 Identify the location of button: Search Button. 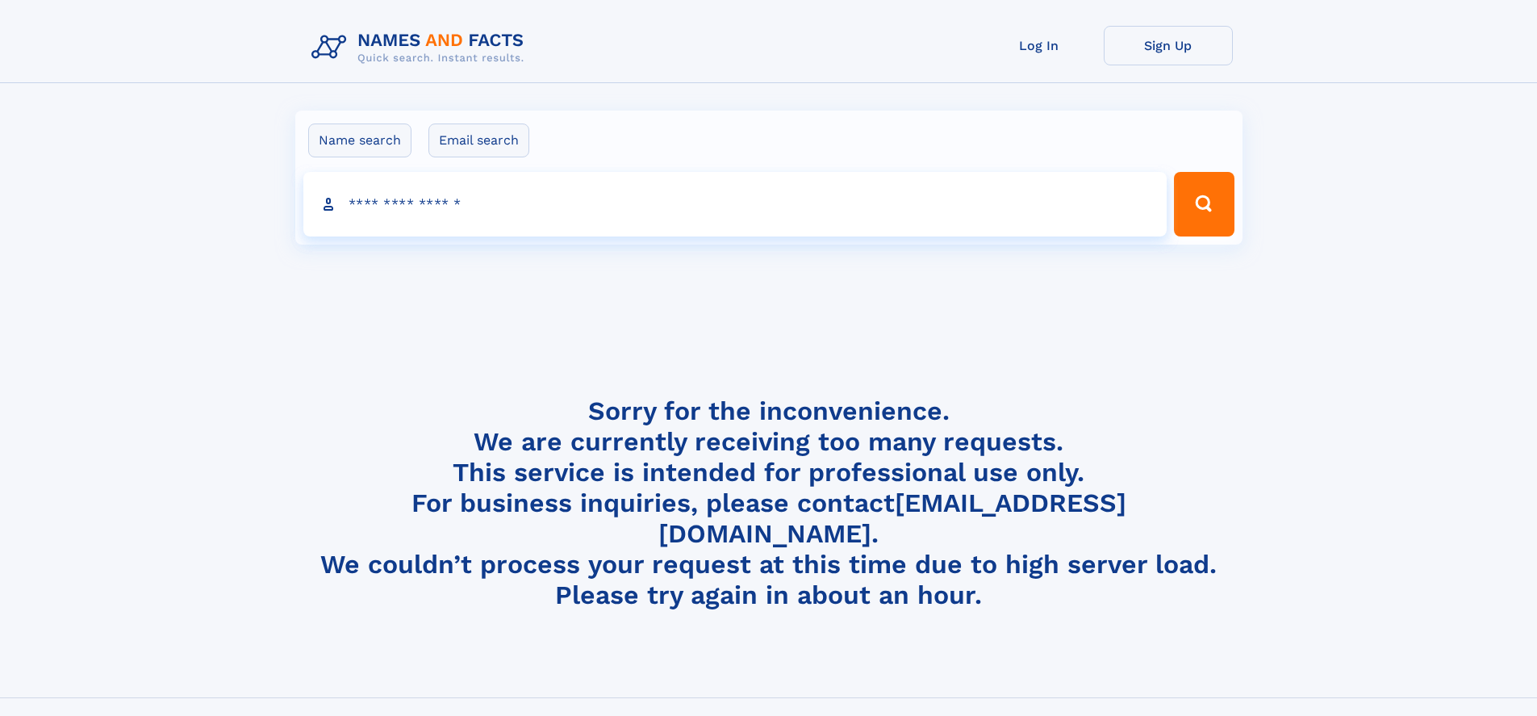
(1204, 204).